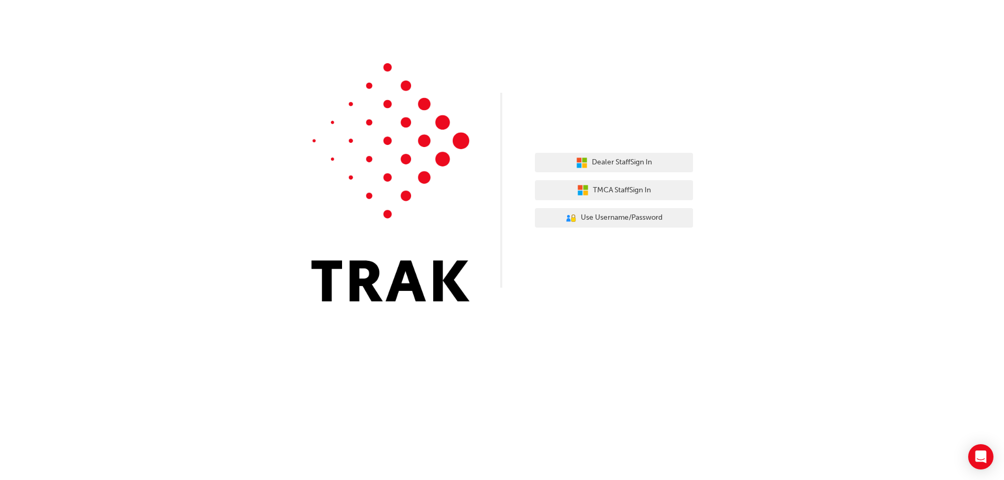 This screenshot has width=1004, height=480. I want to click on img: Trak, so click(391, 182).